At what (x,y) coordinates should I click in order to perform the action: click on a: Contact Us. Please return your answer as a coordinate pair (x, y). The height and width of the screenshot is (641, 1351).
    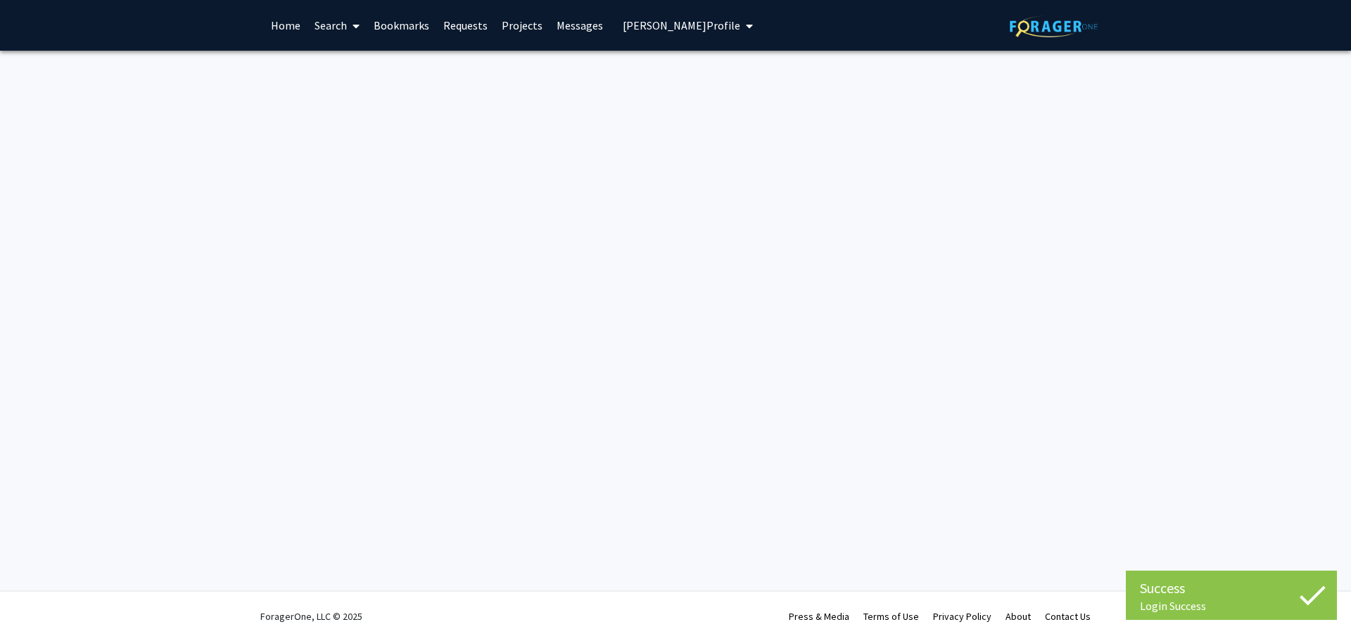
    Looking at the image, I should click on (1068, 616).